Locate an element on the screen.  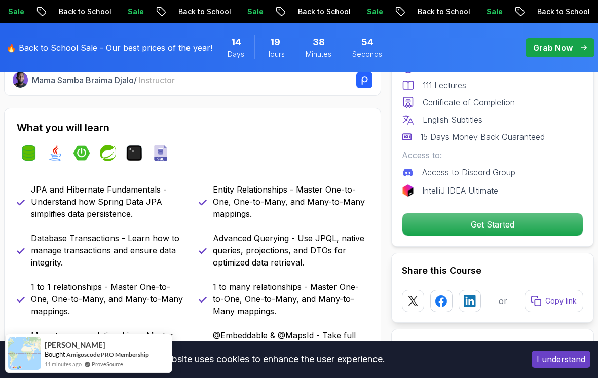
p: Access to Discord Group is located at coordinates (469, 172).